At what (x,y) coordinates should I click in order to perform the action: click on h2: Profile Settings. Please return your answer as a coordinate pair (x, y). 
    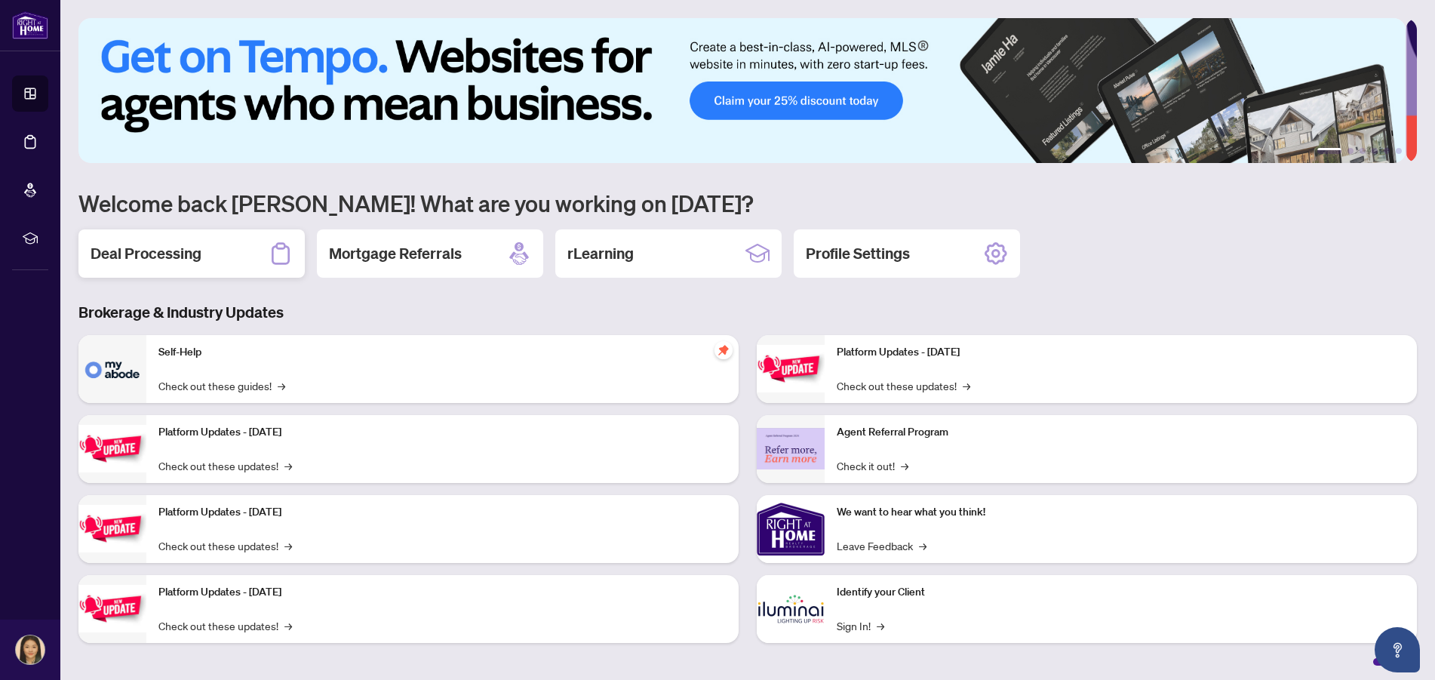
    Looking at the image, I should click on (858, 253).